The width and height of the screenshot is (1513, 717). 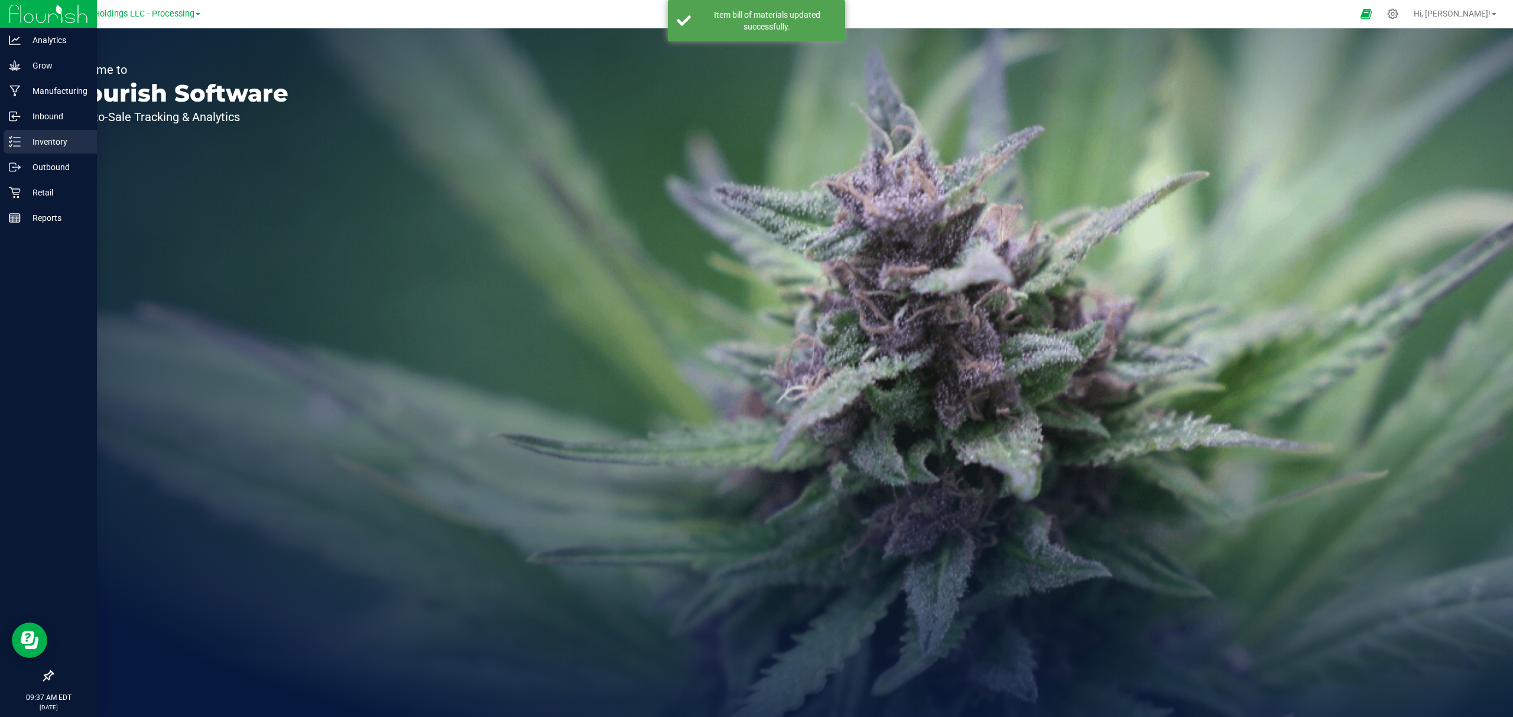 I want to click on p: 09:37 AM EDT, so click(x=48, y=698).